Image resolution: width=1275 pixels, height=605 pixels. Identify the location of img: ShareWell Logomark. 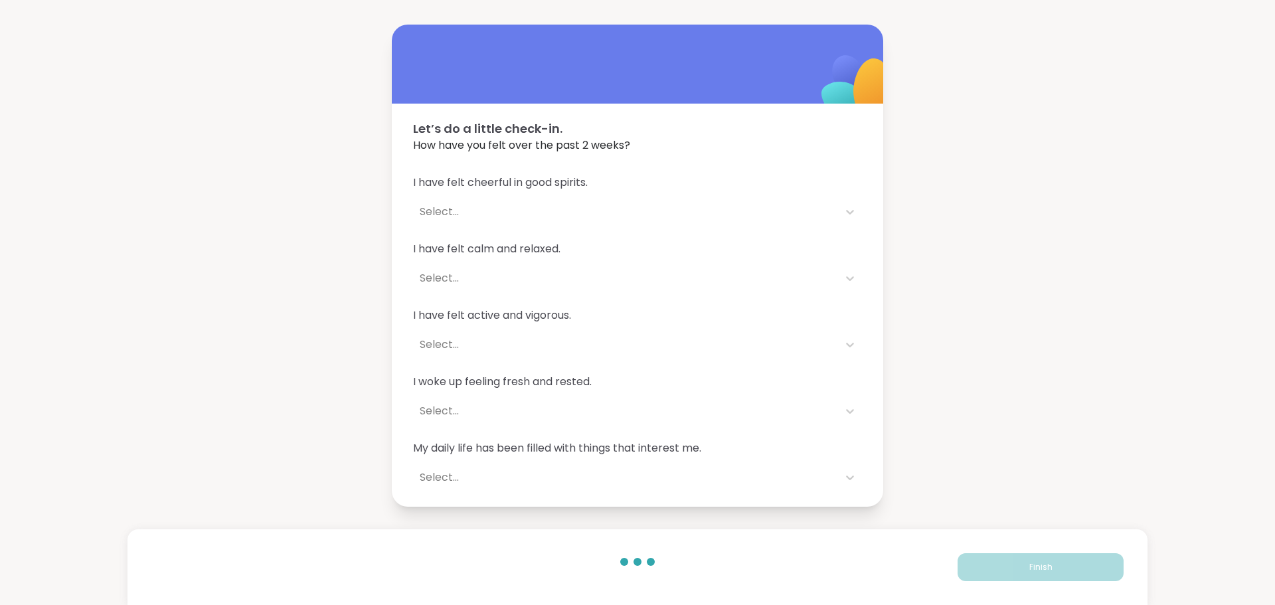
(856, 86).